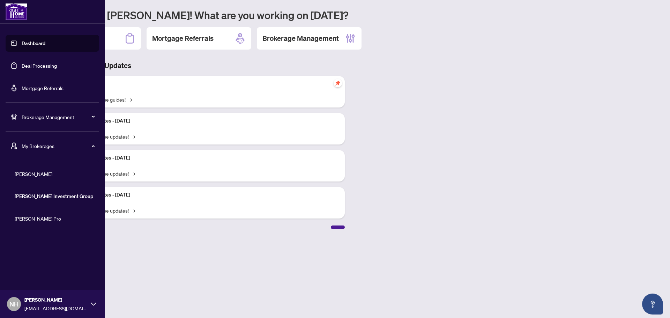 The width and height of the screenshot is (670, 318). I want to click on span: pushpin, so click(338, 83).